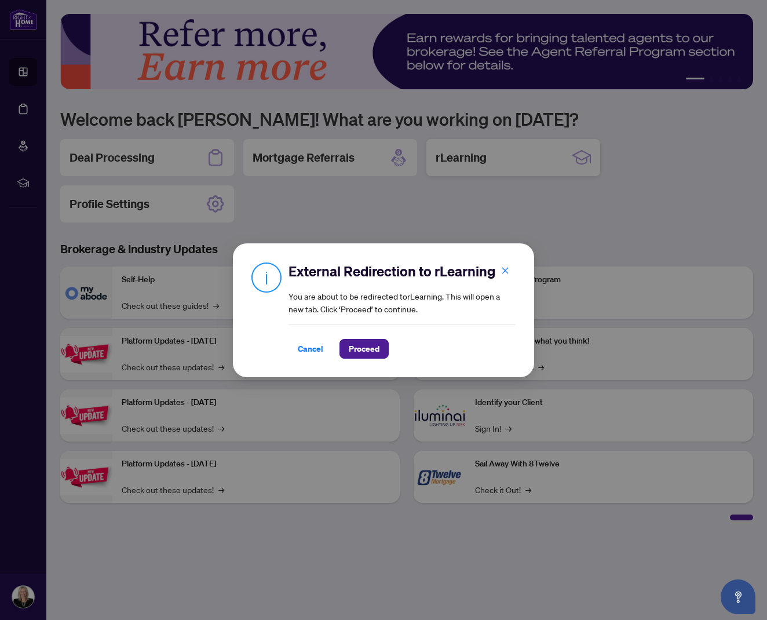 This screenshot has width=767, height=620. Describe the element at coordinates (364, 349) in the screenshot. I see `button: Proceed` at that location.